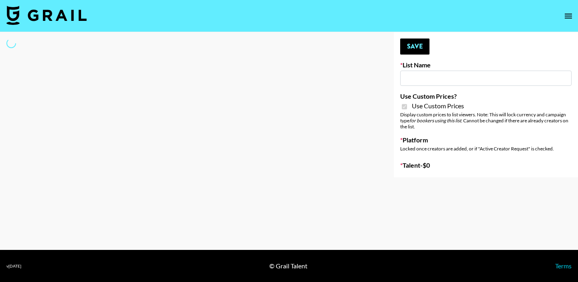 The height and width of the screenshot is (282, 578). What do you see at coordinates (486, 140) in the screenshot?
I see `label: Platform` at bounding box center [486, 140].